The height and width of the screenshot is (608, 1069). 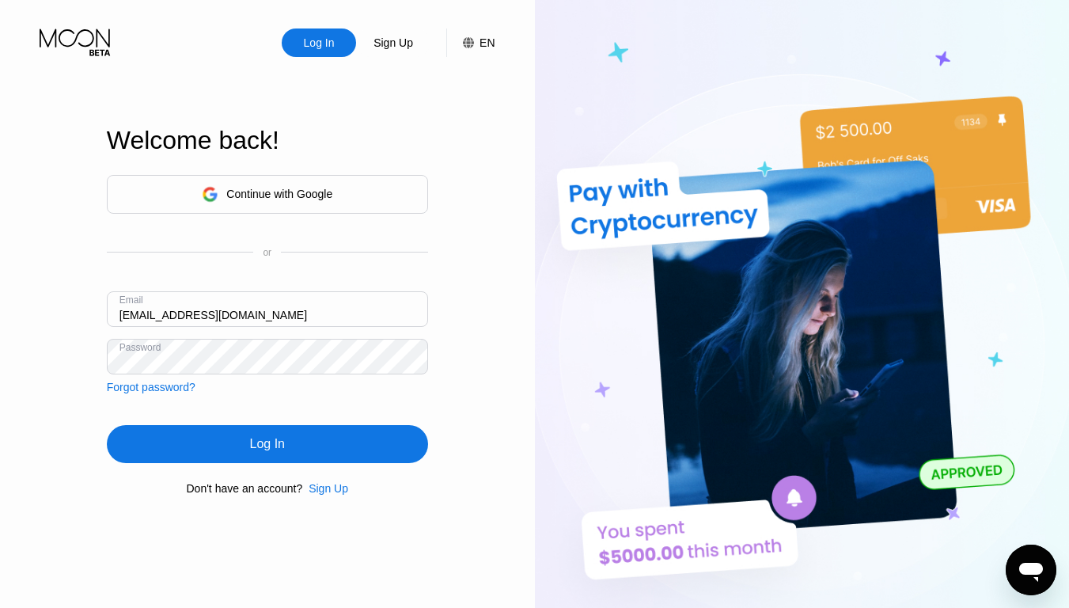 I want to click on div: or, so click(x=267, y=253).